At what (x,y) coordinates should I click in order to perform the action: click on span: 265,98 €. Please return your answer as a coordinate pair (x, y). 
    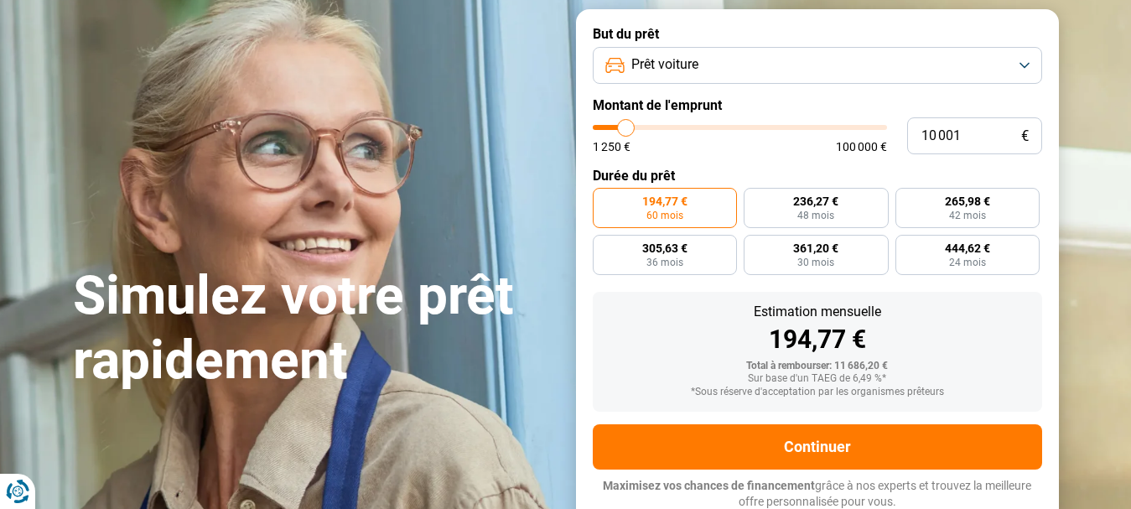
    Looking at the image, I should click on (968, 201).